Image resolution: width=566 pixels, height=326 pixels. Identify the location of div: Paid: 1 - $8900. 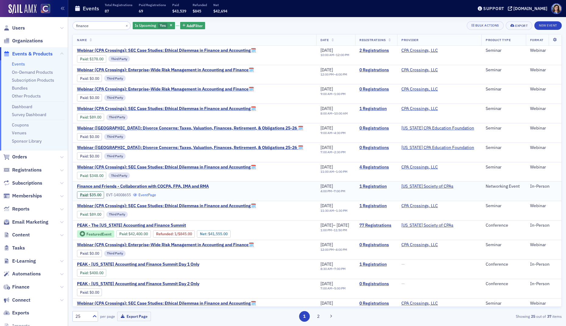
(90, 117).